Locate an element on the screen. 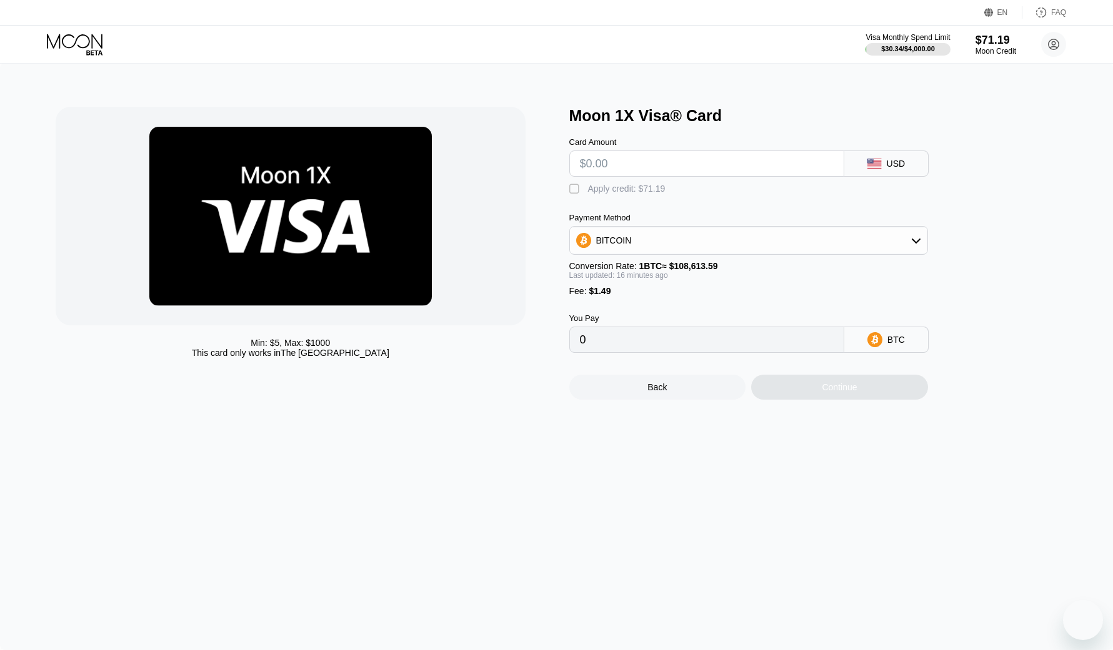  div: Payment Method is located at coordinates (748, 217).